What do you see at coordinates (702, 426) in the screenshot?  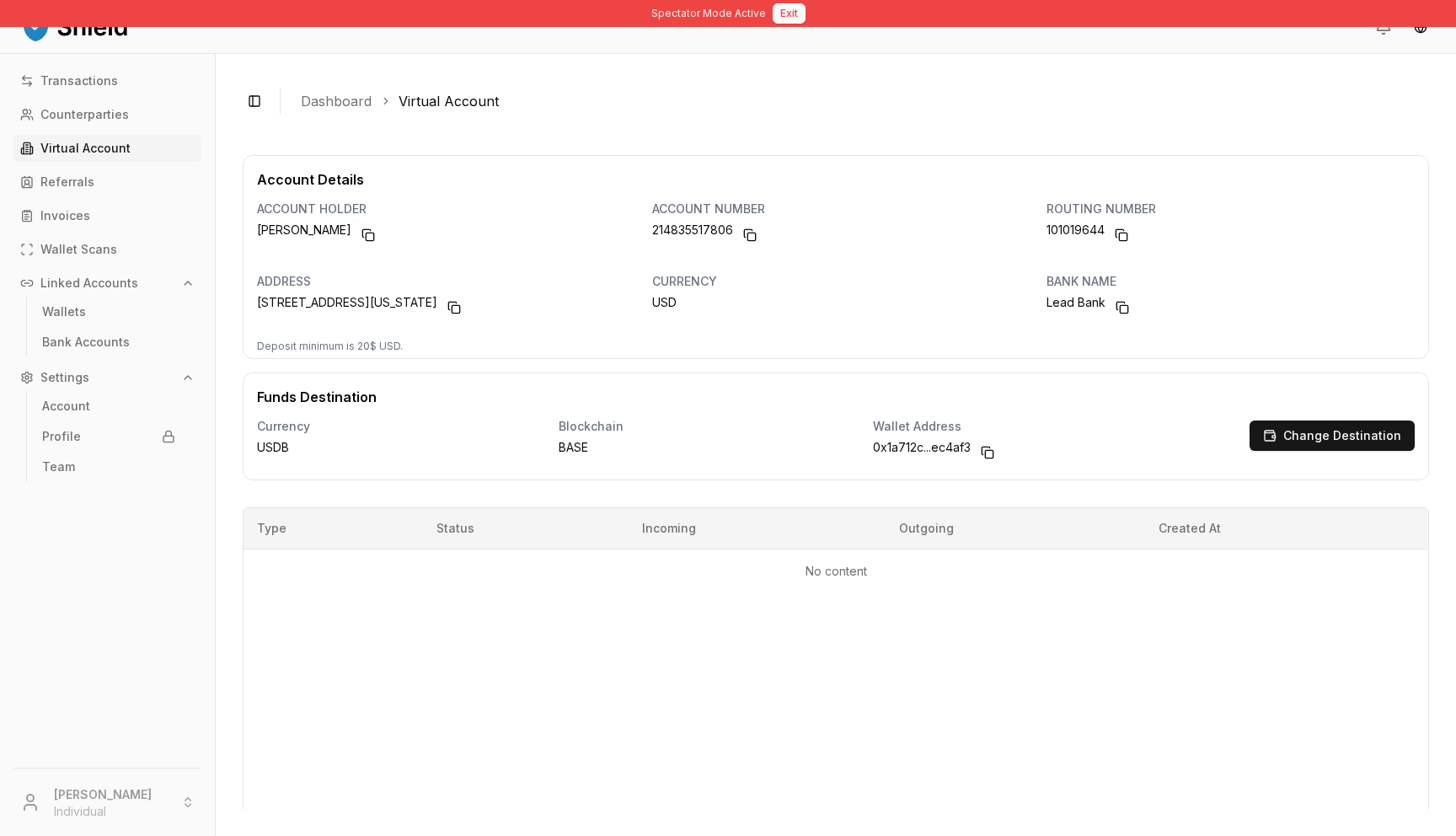 I see `p: Blockchain` at bounding box center [702, 426].